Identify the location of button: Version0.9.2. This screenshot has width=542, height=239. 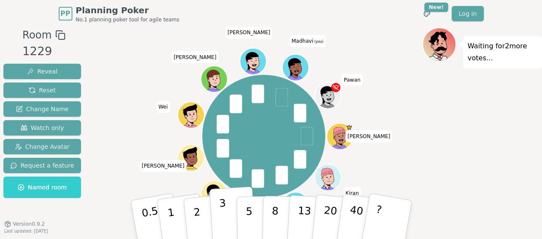
(24, 224).